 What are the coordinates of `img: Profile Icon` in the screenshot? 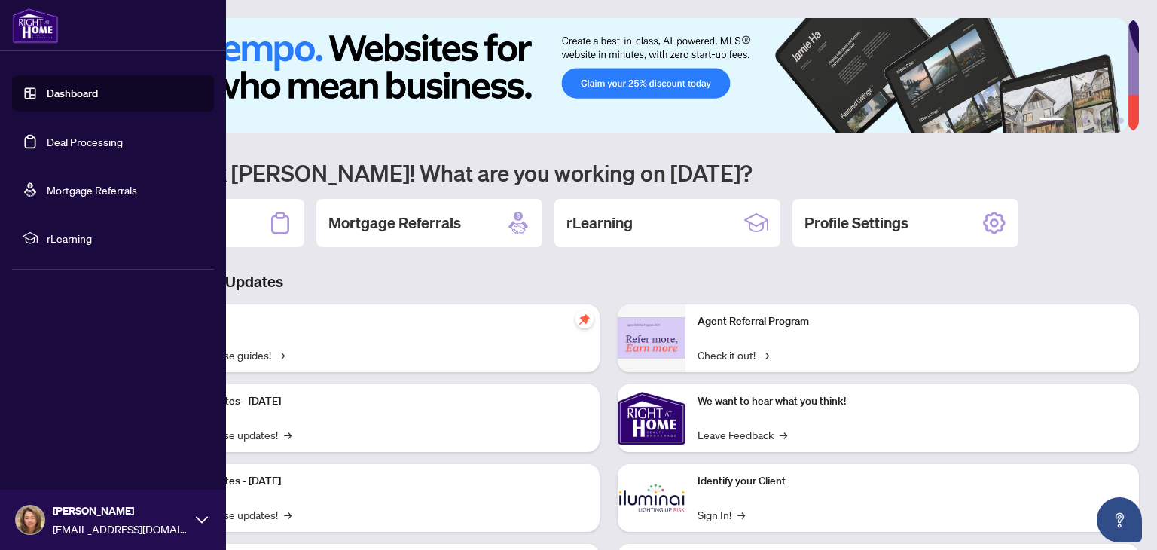 It's located at (30, 520).